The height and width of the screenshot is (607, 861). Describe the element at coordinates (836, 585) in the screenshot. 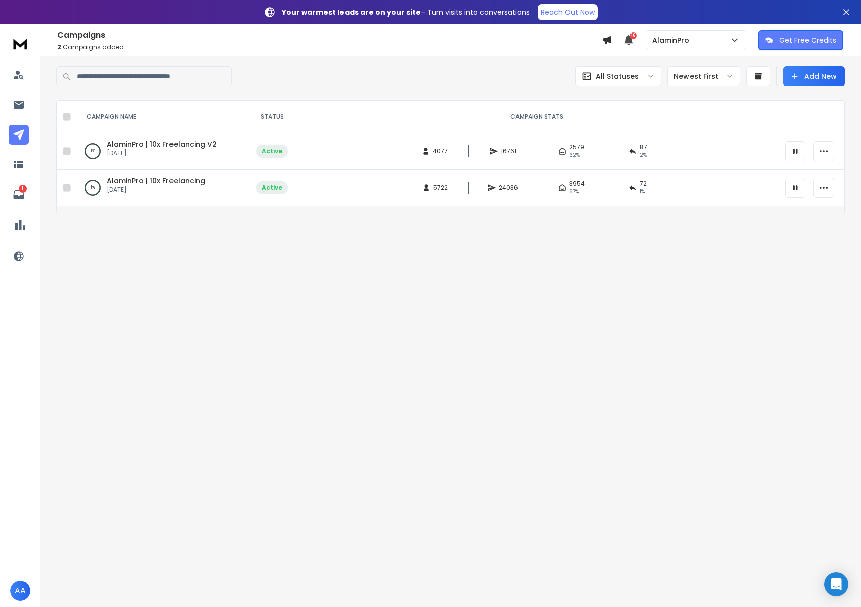

I see `div: Open Intercom Messenger` at that location.